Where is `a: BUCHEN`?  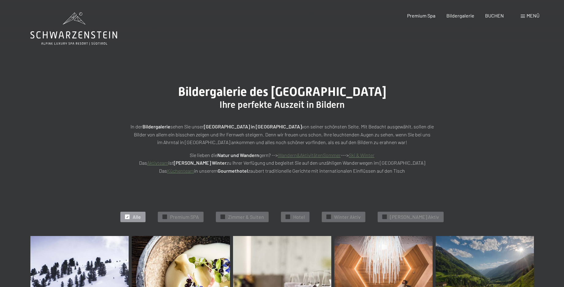 a: BUCHEN is located at coordinates (494, 15).